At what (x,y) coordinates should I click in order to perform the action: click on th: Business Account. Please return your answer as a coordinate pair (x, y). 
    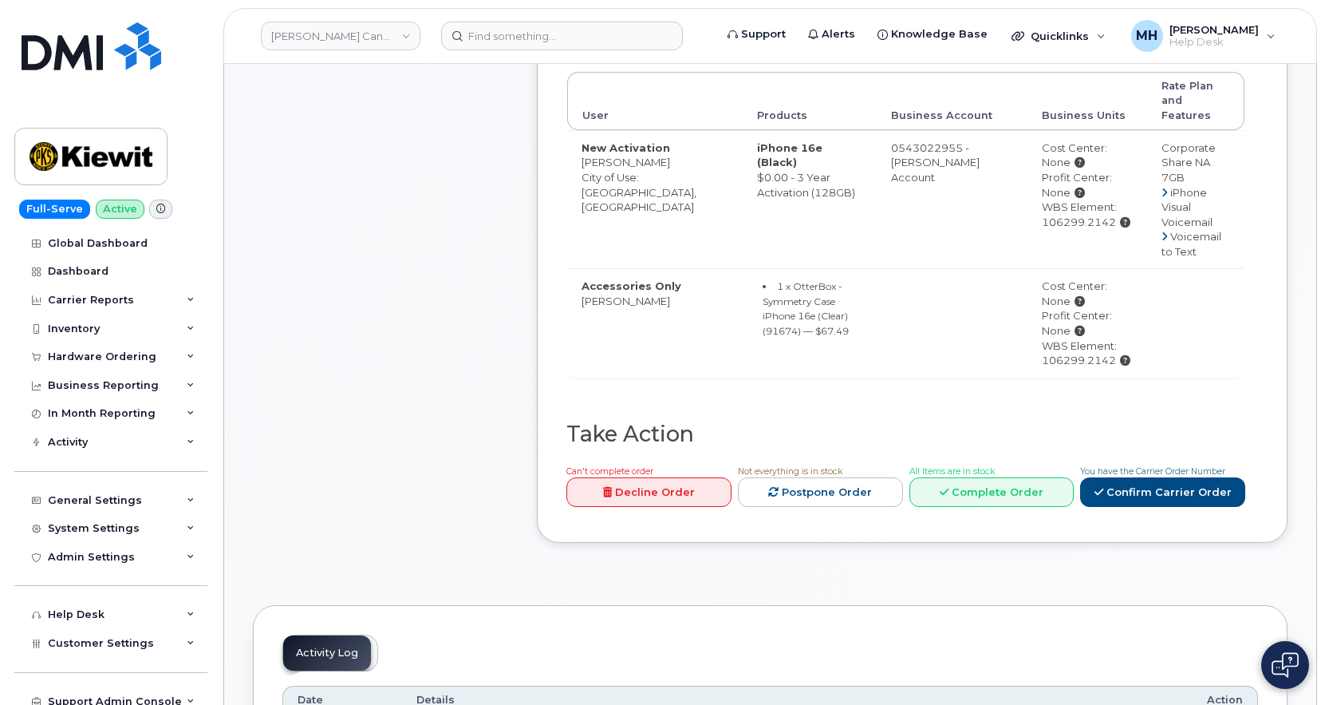
    Looking at the image, I should click on (952, 101).